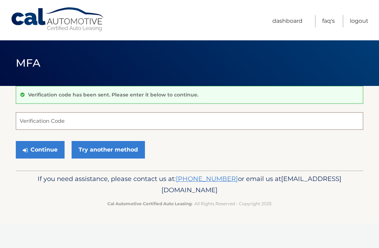  What do you see at coordinates (58, 19) in the screenshot?
I see `a: Cal Automotive` at bounding box center [58, 19].